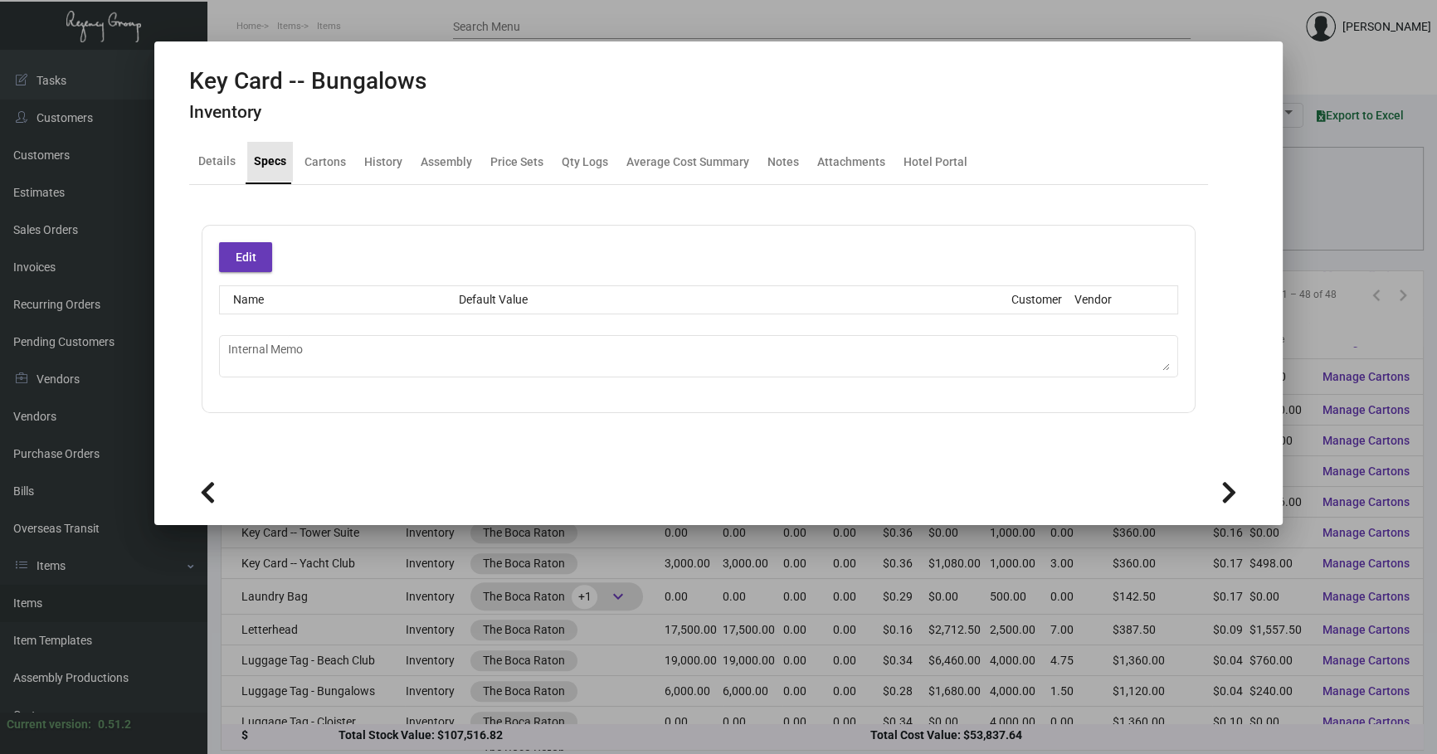  I want to click on div: Attachments, so click(851, 161).